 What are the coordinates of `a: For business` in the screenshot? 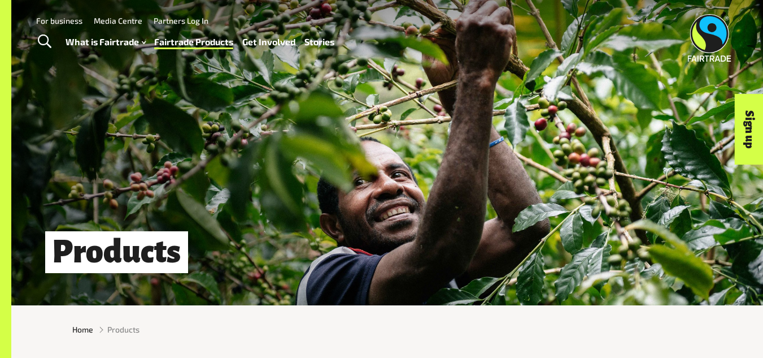 It's located at (59, 20).